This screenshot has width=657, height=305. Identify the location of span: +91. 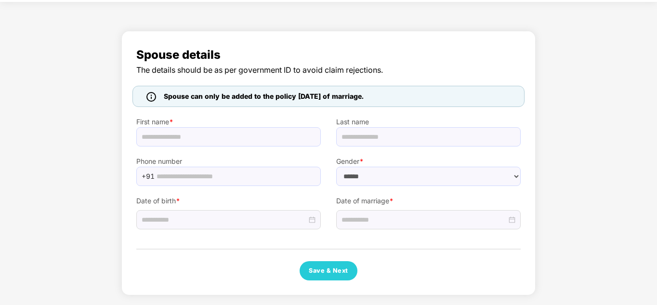
(148, 176).